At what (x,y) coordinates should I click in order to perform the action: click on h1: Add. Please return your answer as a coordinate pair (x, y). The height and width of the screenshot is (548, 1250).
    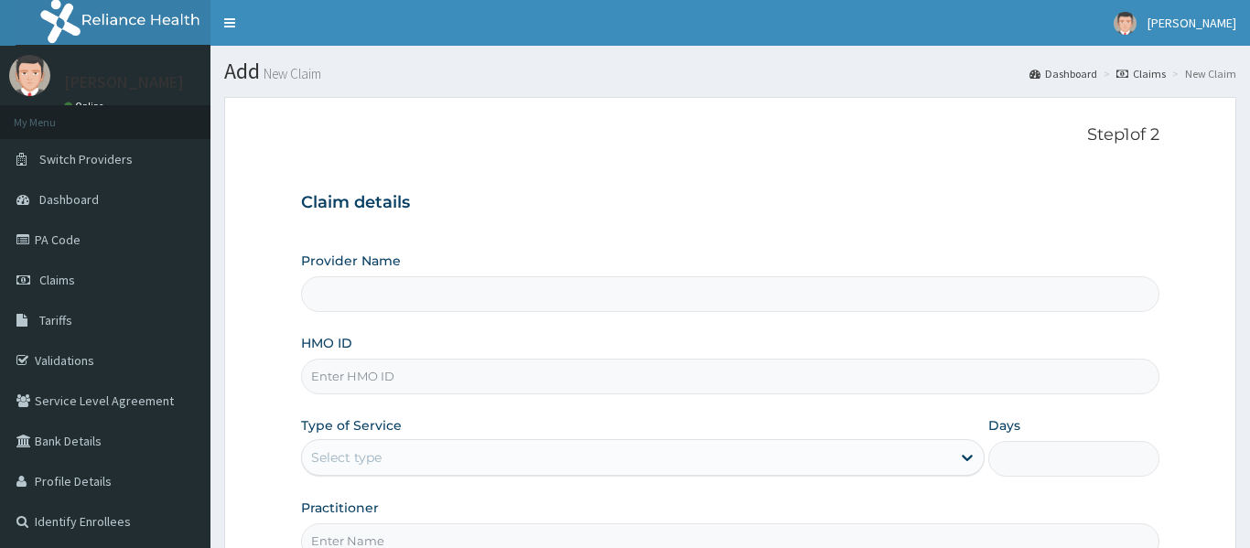
    Looking at the image, I should click on (730, 71).